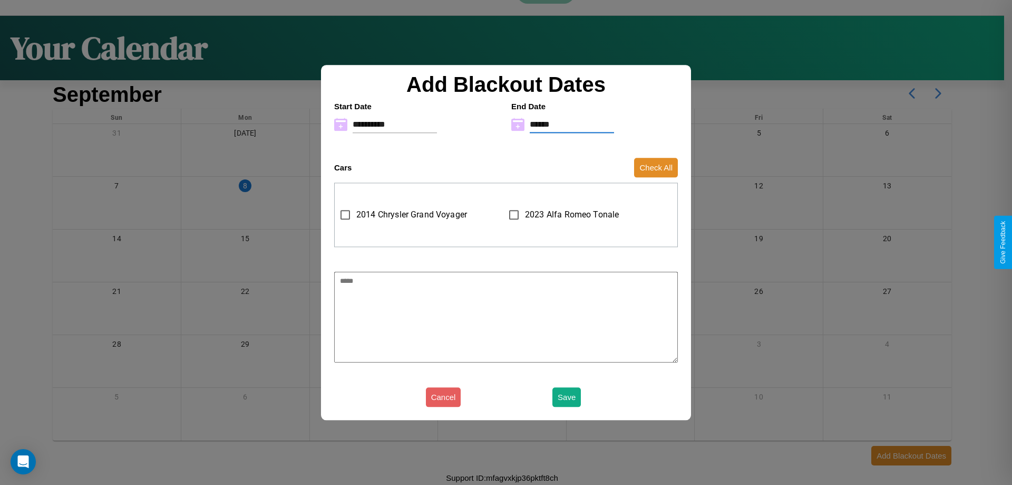 The height and width of the screenshot is (485, 1012). What do you see at coordinates (656, 167) in the screenshot?
I see `button: Check All` at bounding box center [656, 167].